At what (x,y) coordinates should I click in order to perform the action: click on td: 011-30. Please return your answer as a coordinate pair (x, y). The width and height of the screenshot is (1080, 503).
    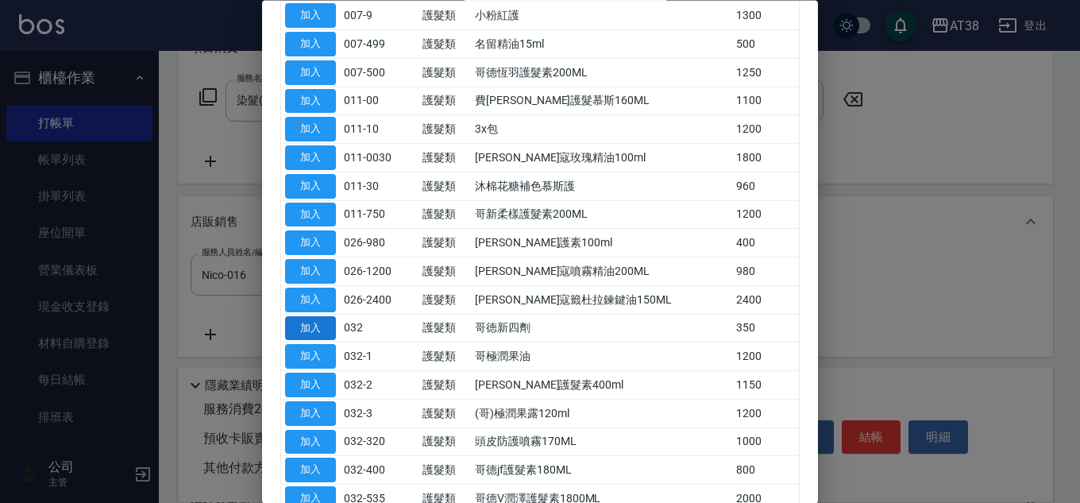
    Looking at the image, I should click on (379, 187).